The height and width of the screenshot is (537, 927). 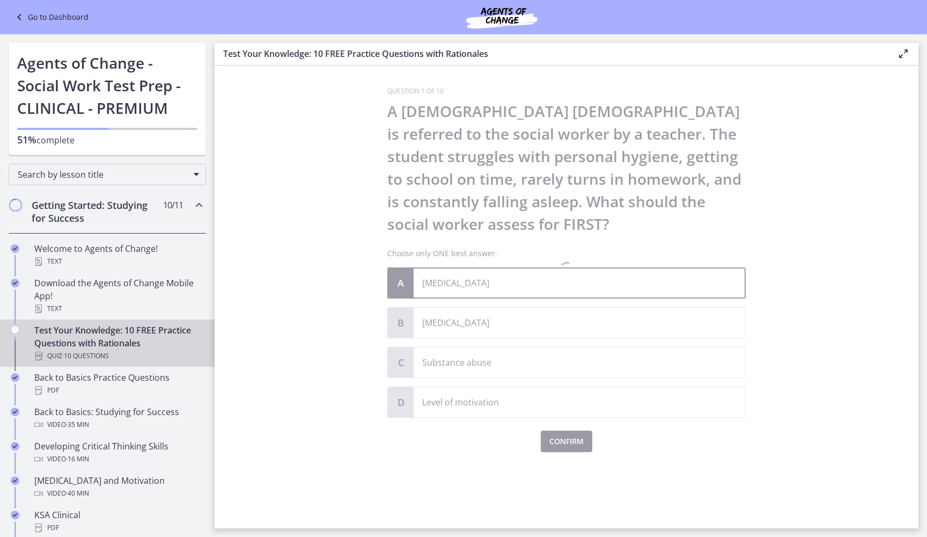 What do you see at coordinates (567, 269) in the screenshot?
I see `div: 1` at bounding box center [567, 269].